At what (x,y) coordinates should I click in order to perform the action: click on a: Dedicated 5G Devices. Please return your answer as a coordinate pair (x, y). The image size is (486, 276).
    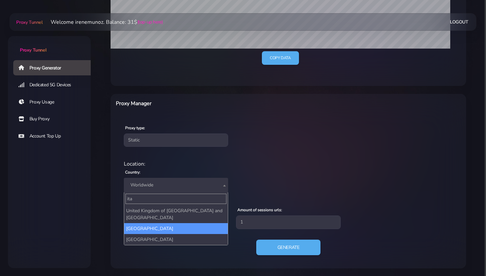
    Looking at the image, I should click on (55, 85).